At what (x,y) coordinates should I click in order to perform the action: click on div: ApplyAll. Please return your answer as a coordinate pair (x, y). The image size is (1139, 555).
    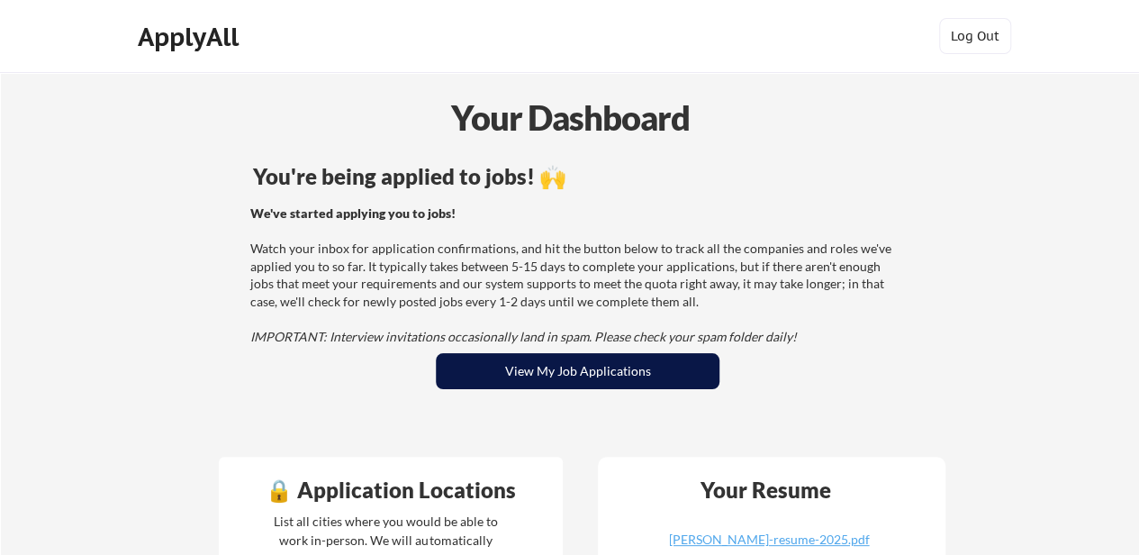
    Looking at the image, I should click on (191, 37).